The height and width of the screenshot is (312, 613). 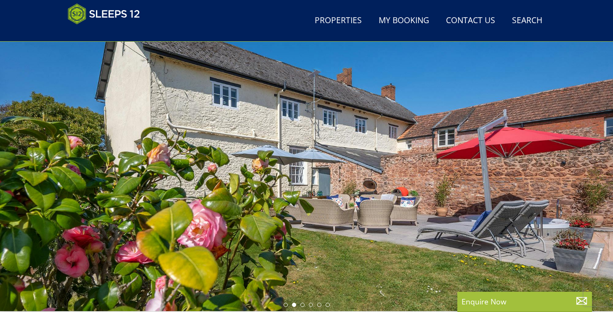 I want to click on img: Sleeps 12, so click(x=104, y=14).